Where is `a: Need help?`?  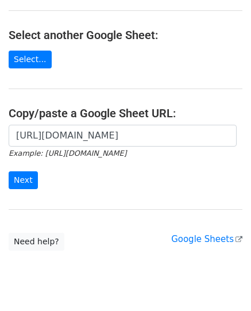 a: Need help? is located at coordinates (36, 241).